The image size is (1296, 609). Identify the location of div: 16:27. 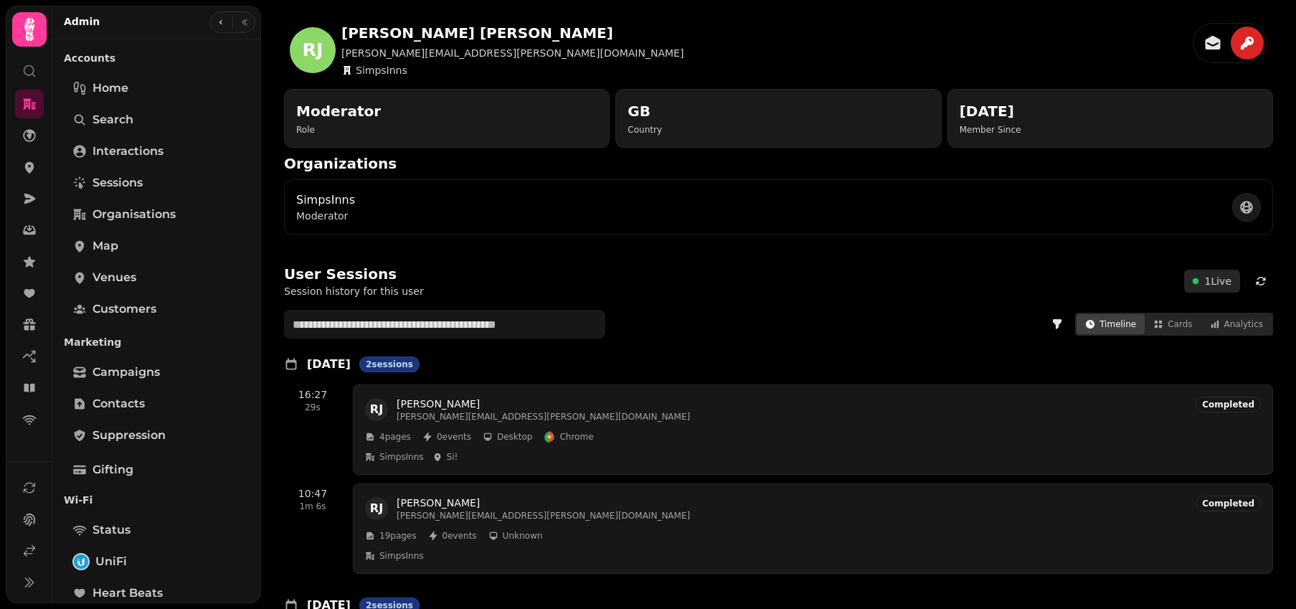
(313, 394).